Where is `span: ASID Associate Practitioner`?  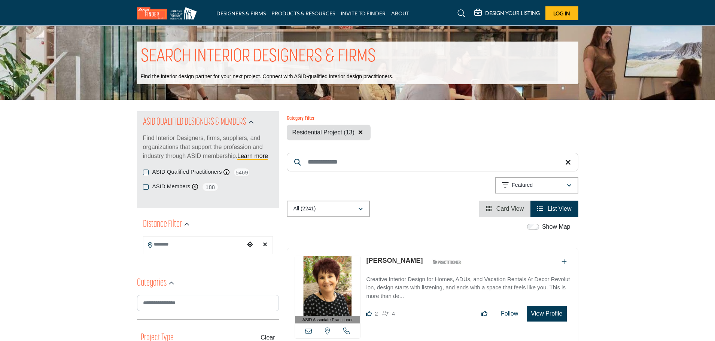 span: ASID Associate Practitioner is located at coordinates (327, 319).